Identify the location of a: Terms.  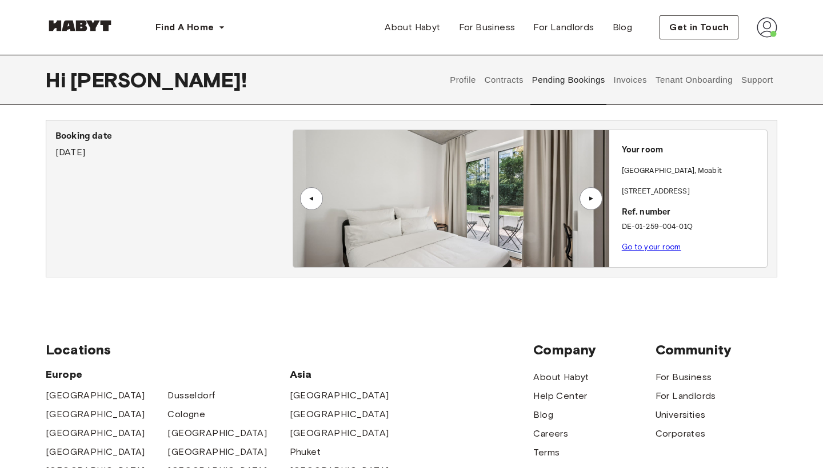
(546, 453).